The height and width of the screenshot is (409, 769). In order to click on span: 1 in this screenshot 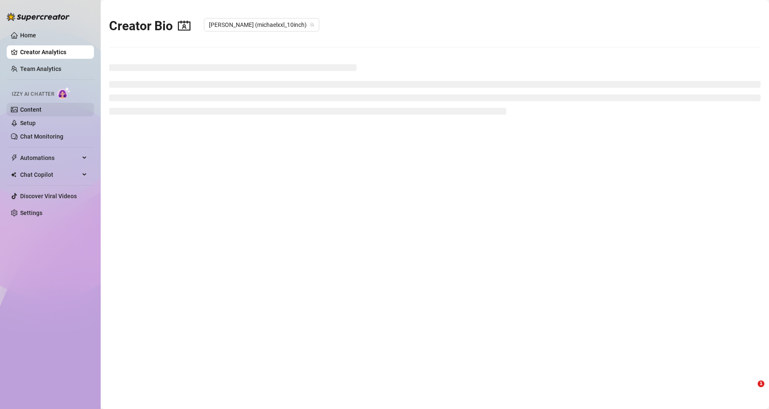, I will do `click(761, 384)`.